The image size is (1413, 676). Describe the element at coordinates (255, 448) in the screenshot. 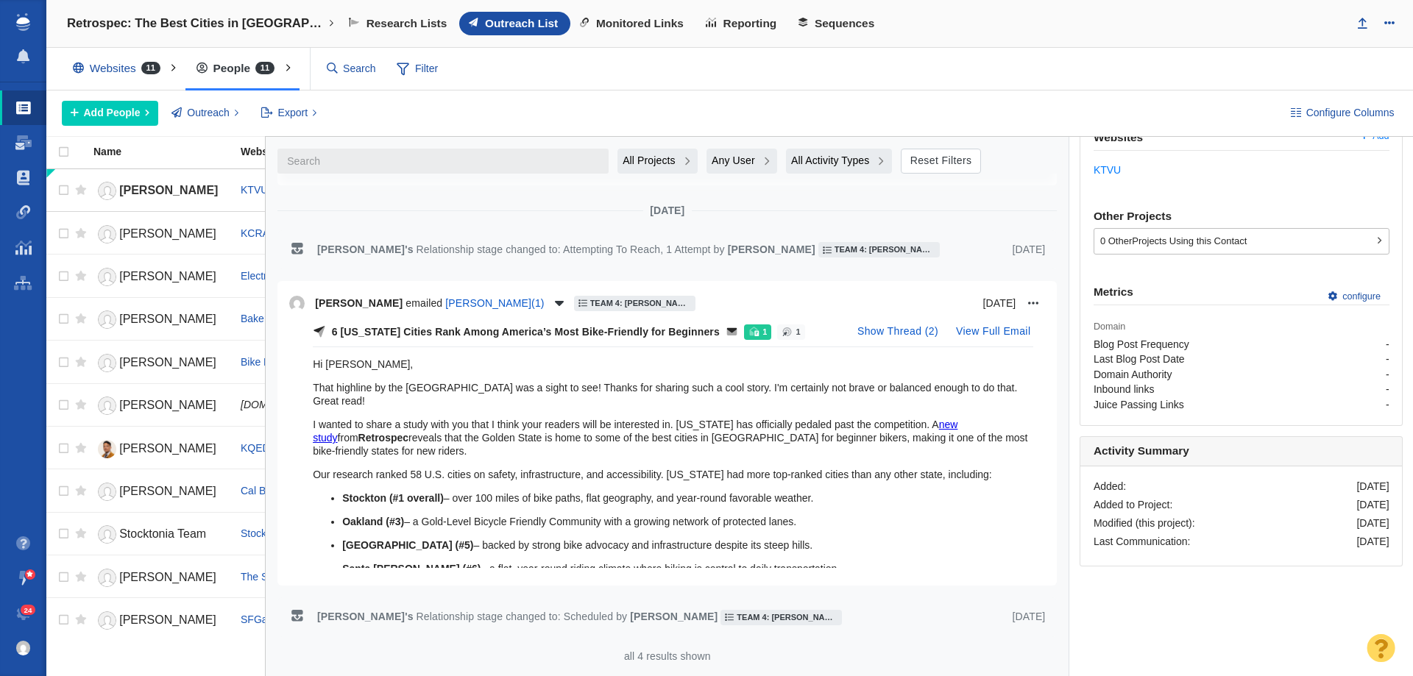

I see `a: KQED` at that location.